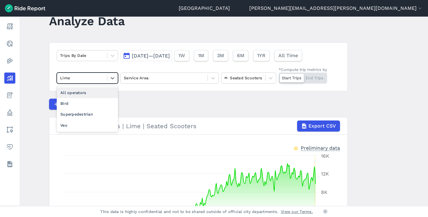 The image size is (428, 217). What do you see at coordinates (297, 211) in the screenshot?
I see `a: View our Terms.` at bounding box center [297, 211].